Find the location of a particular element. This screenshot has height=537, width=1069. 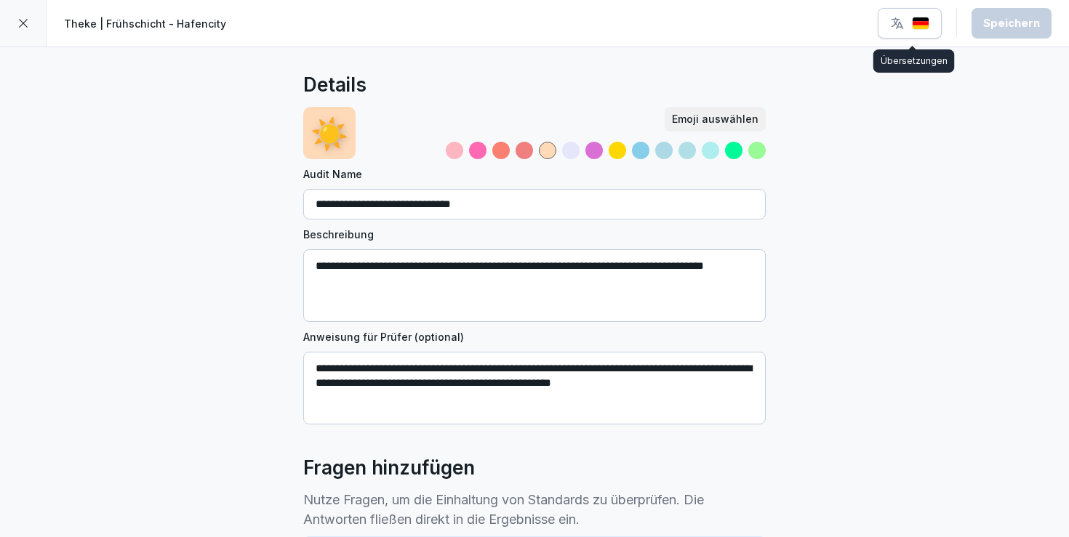

div: Speichern is located at coordinates (1011, 23).